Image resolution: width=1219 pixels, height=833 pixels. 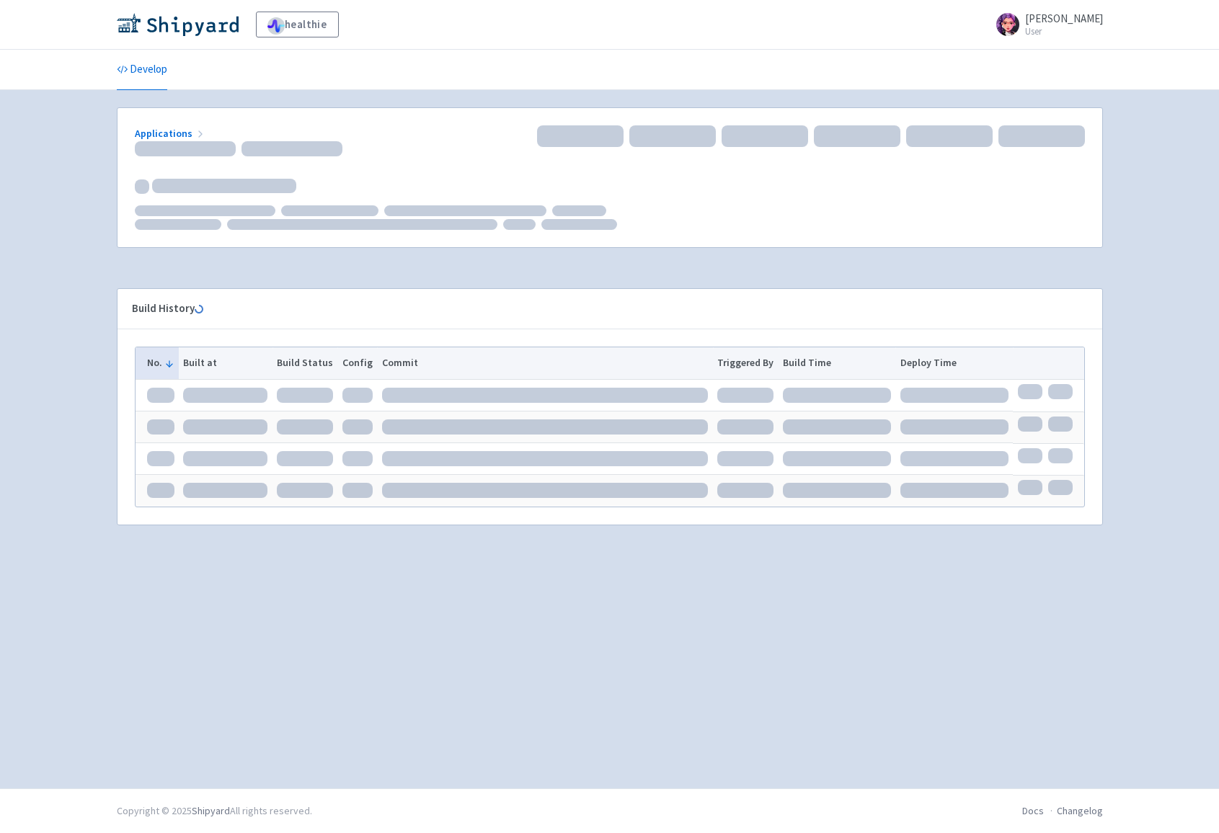 I want to click on th: Commit, so click(x=545, y=363).